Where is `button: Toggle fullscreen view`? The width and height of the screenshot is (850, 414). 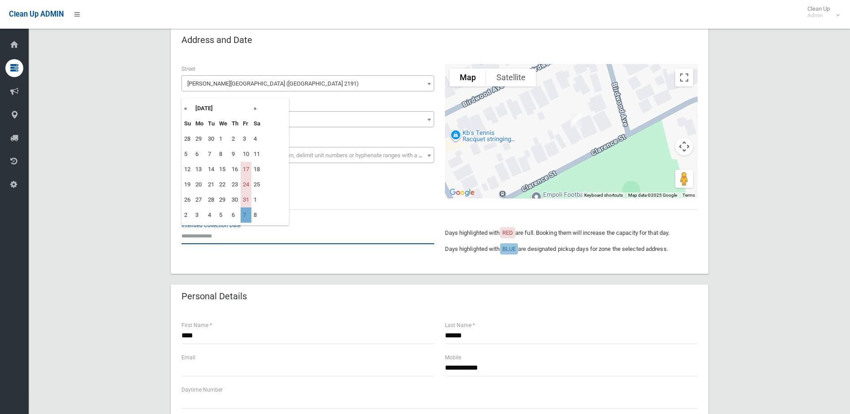
button: Toggle fullscreen view is located at coordinates (685, 78).